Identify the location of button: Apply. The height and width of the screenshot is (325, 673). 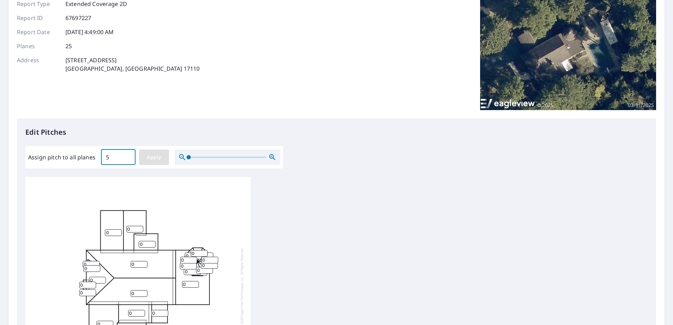
(154, 157).